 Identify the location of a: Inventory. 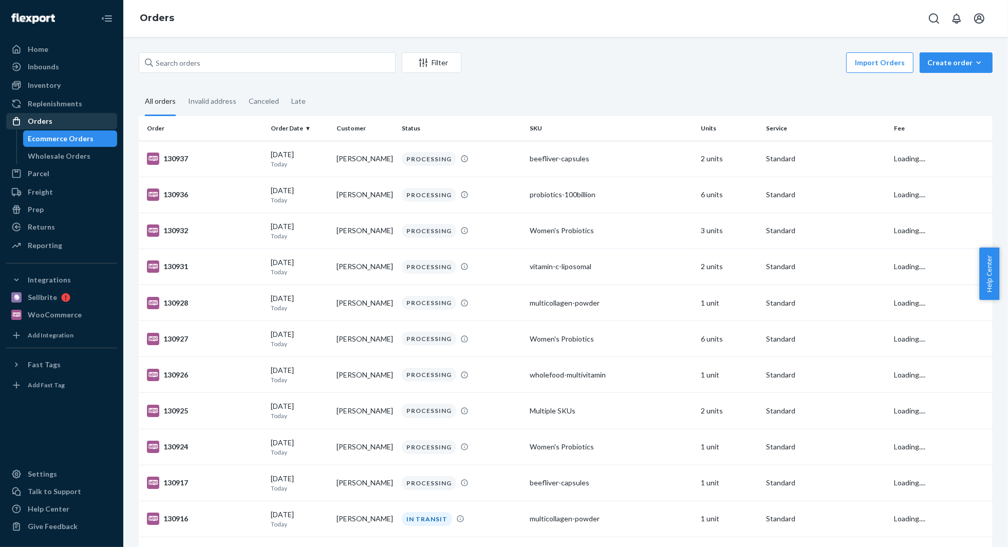
(62, 85).